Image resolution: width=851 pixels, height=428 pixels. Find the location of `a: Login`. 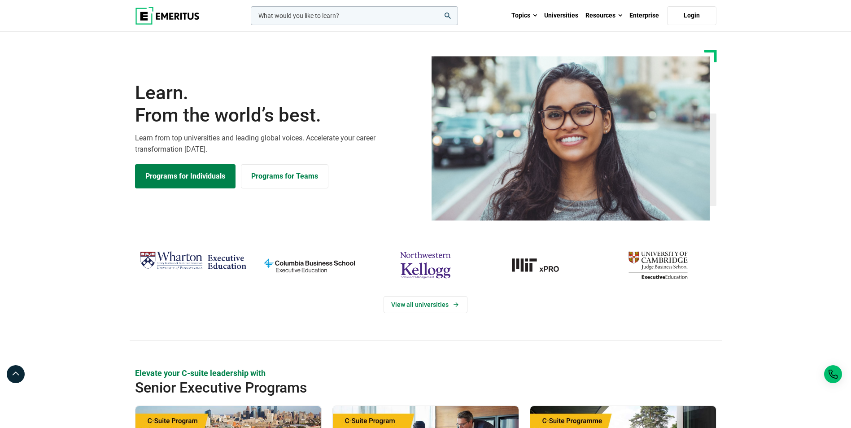

a: Login is located at coordinates (692, 16).